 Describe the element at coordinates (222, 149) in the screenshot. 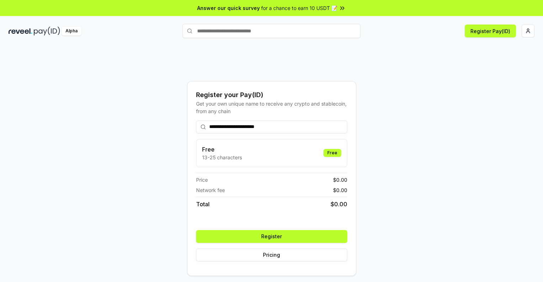

I see `h3: Free` at that location.